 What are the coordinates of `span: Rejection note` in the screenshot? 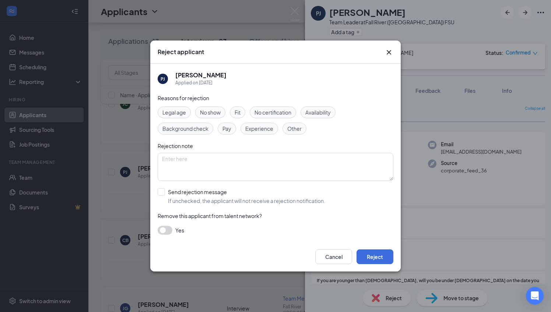 It's located at (175, 146).